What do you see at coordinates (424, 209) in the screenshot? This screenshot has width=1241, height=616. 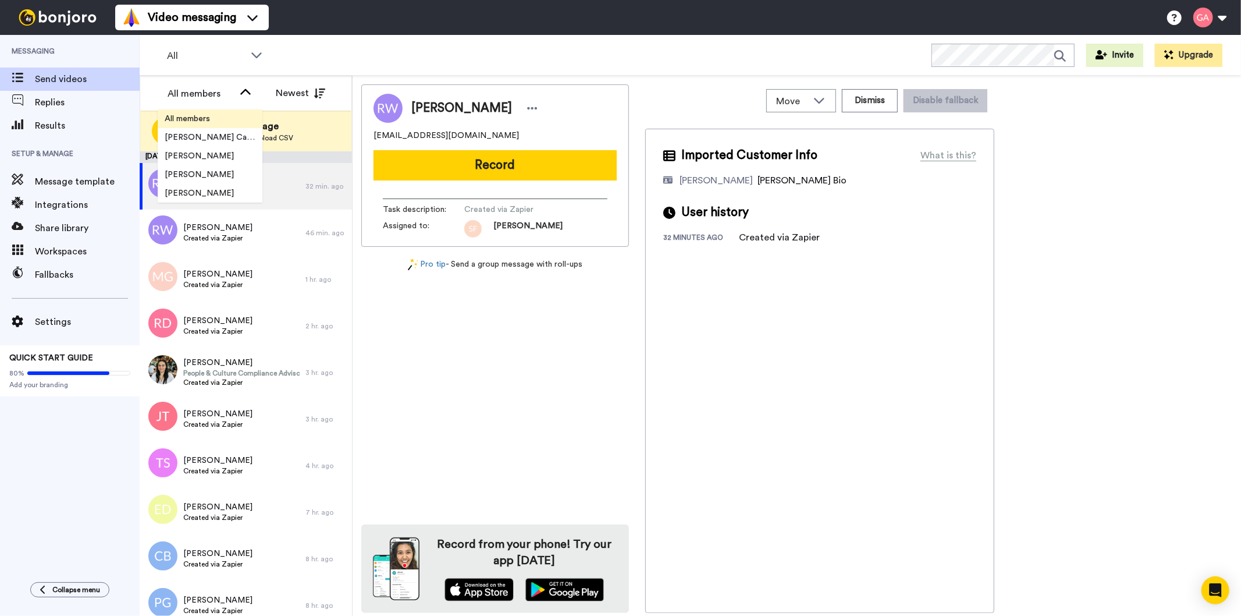 I see `span: Task description :` at bounding box center [424, 209].